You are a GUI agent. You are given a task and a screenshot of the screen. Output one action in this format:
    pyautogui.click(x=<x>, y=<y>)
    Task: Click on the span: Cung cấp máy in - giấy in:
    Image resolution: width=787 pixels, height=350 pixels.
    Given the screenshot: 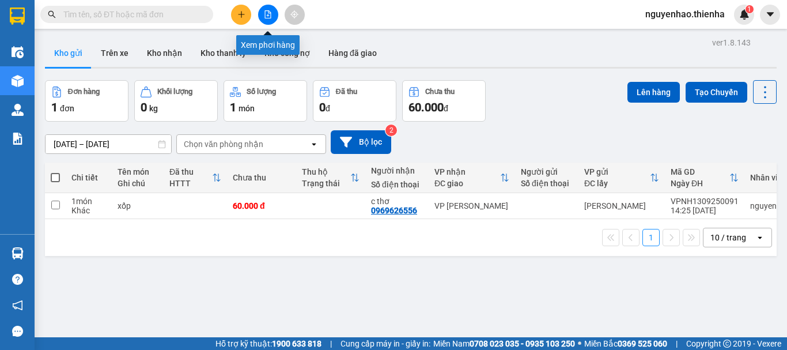 What is the action you would take?
    pyautogui.click(x=385, y=343)
    